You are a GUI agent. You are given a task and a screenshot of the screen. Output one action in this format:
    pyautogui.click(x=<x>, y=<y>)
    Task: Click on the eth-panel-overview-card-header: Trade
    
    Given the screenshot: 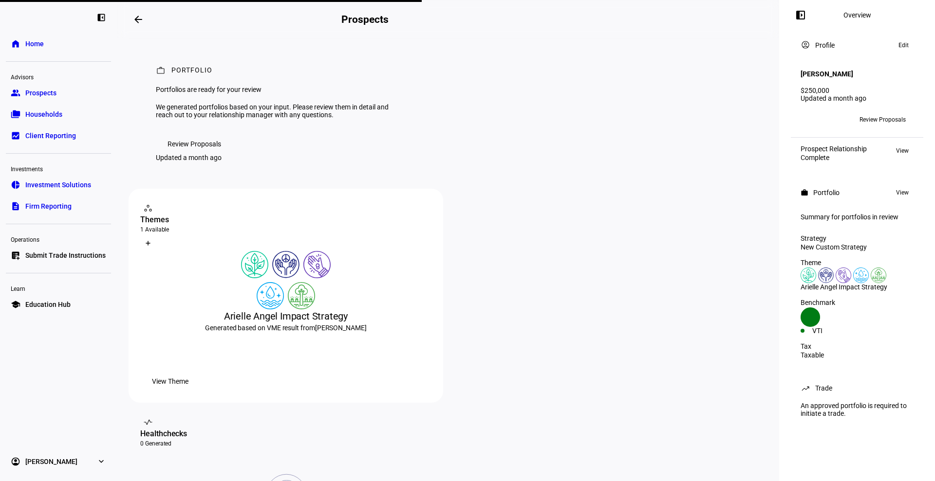 What is the action you would take?
    pyautogui.click(x=857, y=388)
    